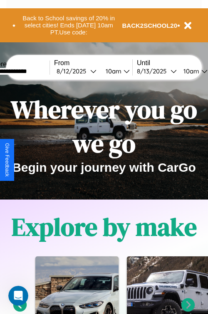 The height and width of the screenshot is (314, 208). I want to click on div: Give Feedback, so click(7, 160).